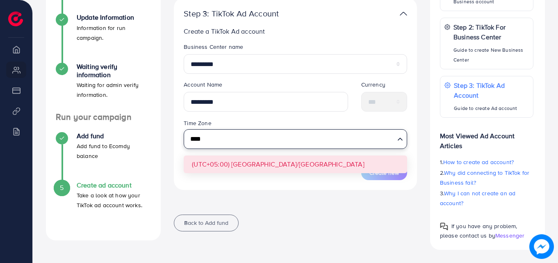 The height and width of the screenshot is (263, 558). What do you see at coordinates (114, 151) in the screenshot?
I see `p: Add fund to Ecomdy balance` at bounding box center [114, 151].